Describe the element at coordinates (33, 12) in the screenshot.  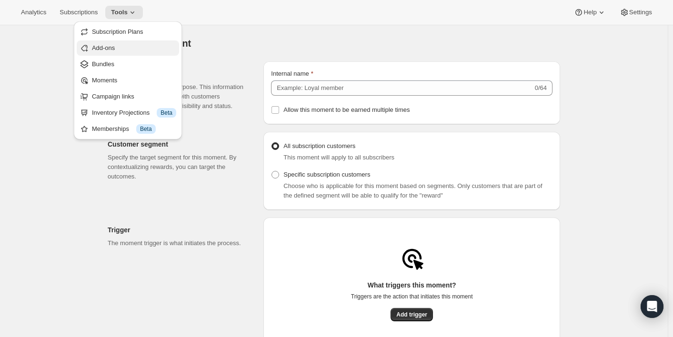
I see `button: Analytics` at that location.